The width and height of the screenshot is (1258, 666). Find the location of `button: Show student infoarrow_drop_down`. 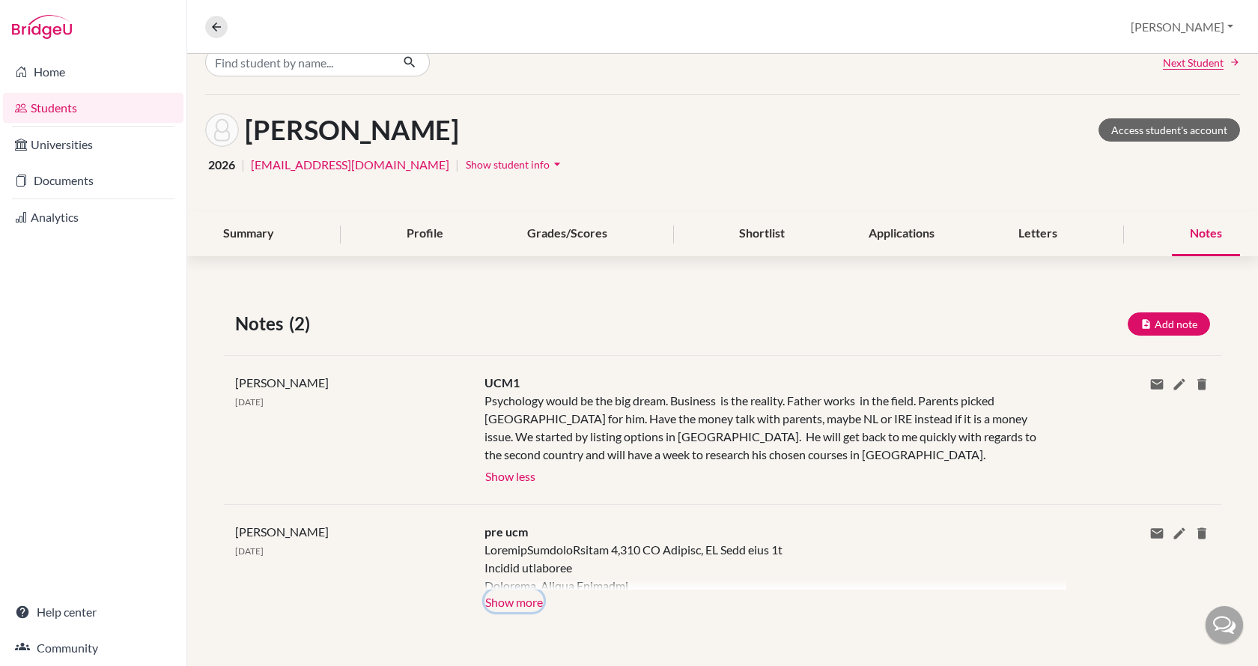

button: Show student infoarrow_drop_down is located at coordinates (515, 164).